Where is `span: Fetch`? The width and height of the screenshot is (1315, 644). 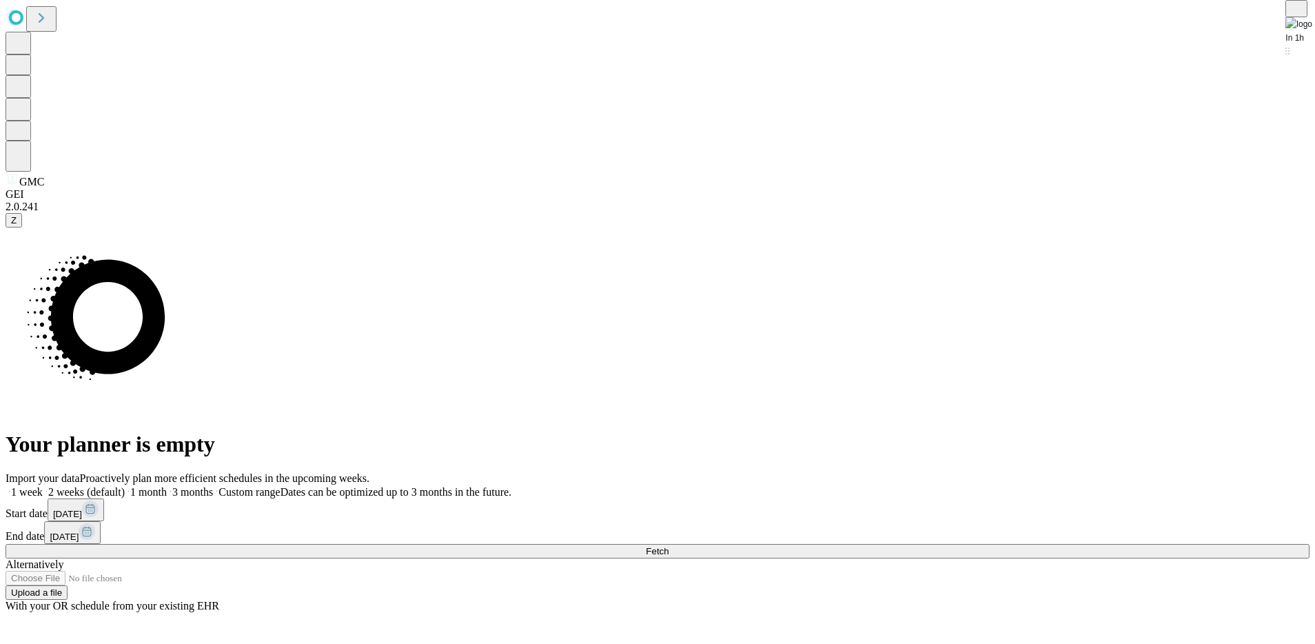
span: Fetch is located at coordinates (657, 551).